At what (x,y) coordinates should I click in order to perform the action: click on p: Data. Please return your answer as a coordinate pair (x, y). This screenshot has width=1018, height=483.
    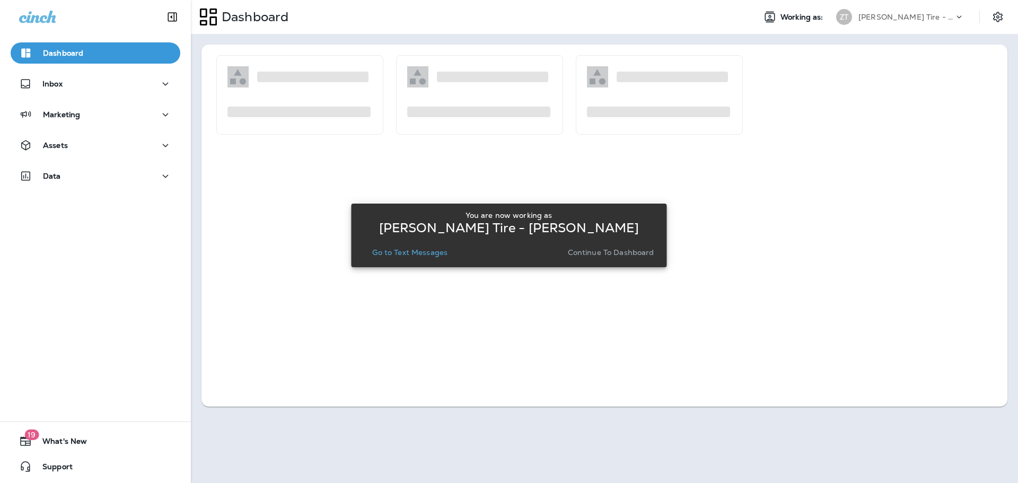
    Looking at the image, I should click on (52, 176).